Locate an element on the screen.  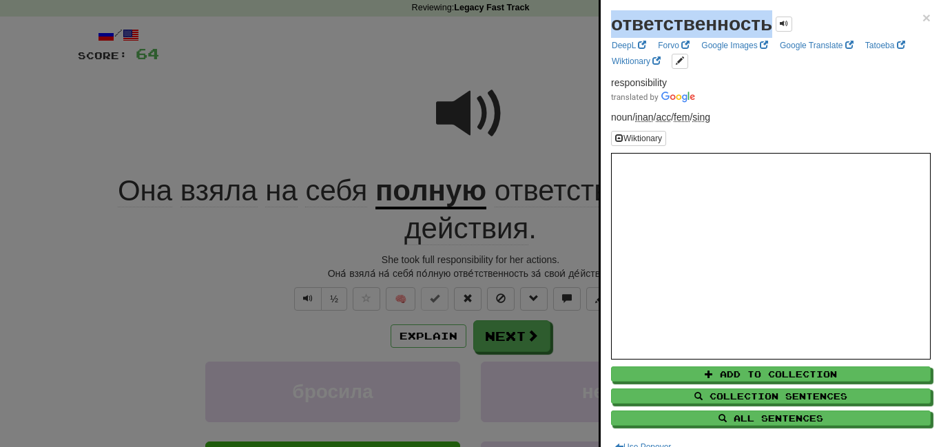
a: Google Translate is located at coordinates (816, 45).